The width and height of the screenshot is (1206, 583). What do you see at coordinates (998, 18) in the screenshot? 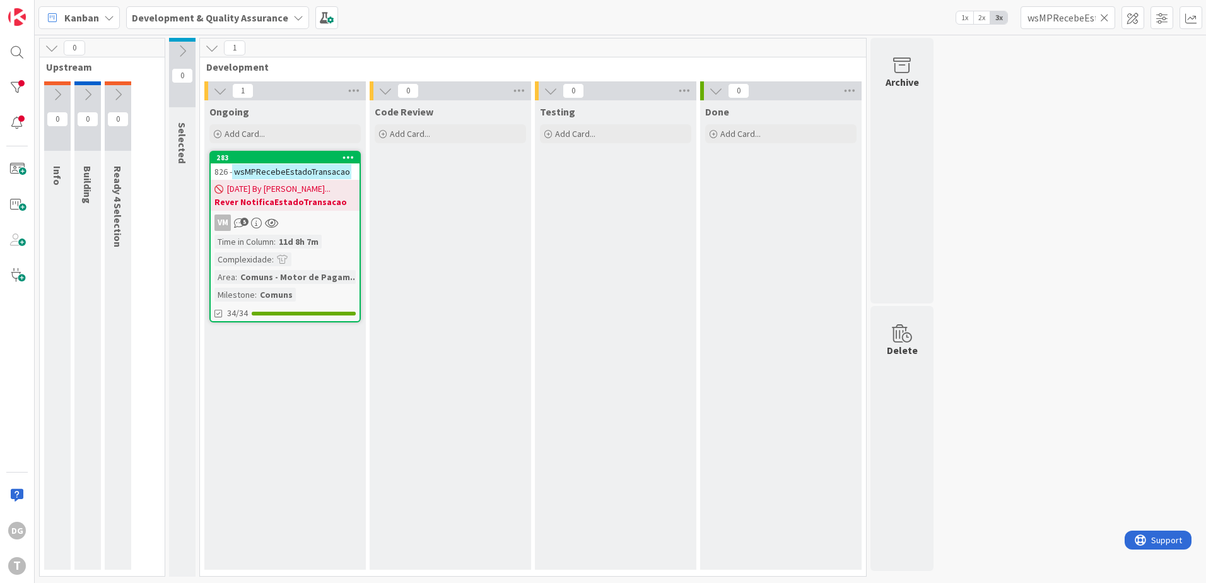
I see `span: 3x` at bounding box center [998, 18].